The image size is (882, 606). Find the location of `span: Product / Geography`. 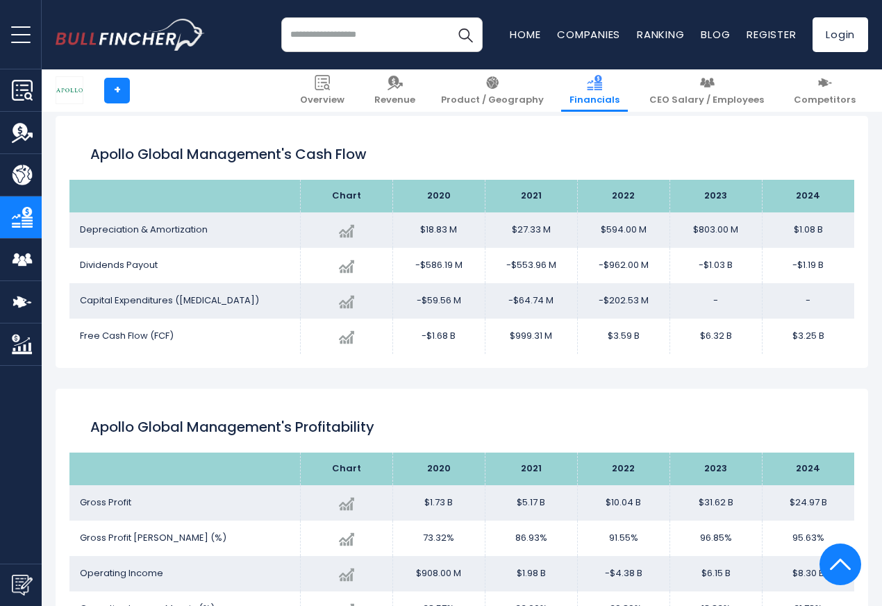

span: Product / Geography is located at coordinates (493, 100).